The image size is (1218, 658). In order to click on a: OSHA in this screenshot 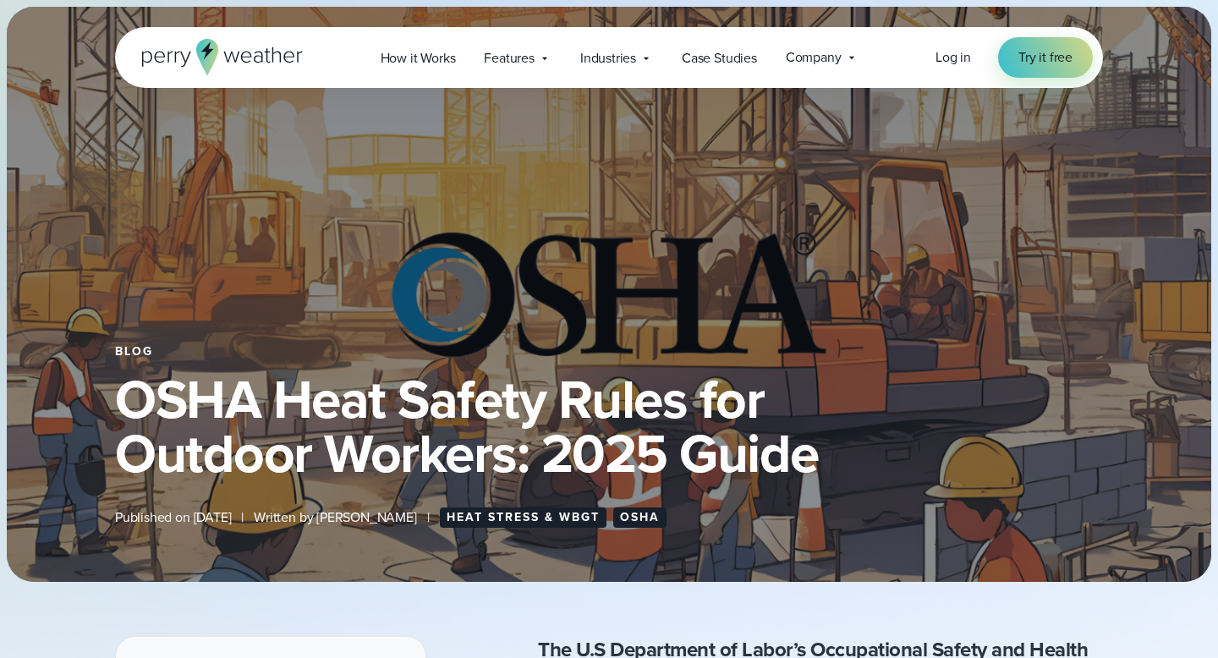, I will do `click(640, 518)`.